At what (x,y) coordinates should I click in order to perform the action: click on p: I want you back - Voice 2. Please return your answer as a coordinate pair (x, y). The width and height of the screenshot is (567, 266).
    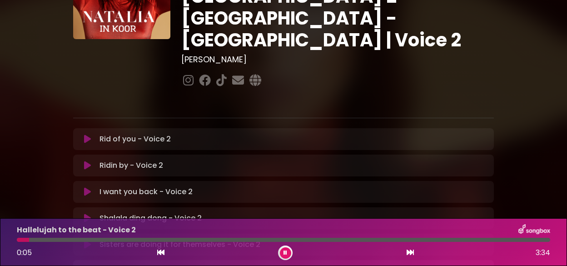
    Looking at the image, I should click on (146, 192).